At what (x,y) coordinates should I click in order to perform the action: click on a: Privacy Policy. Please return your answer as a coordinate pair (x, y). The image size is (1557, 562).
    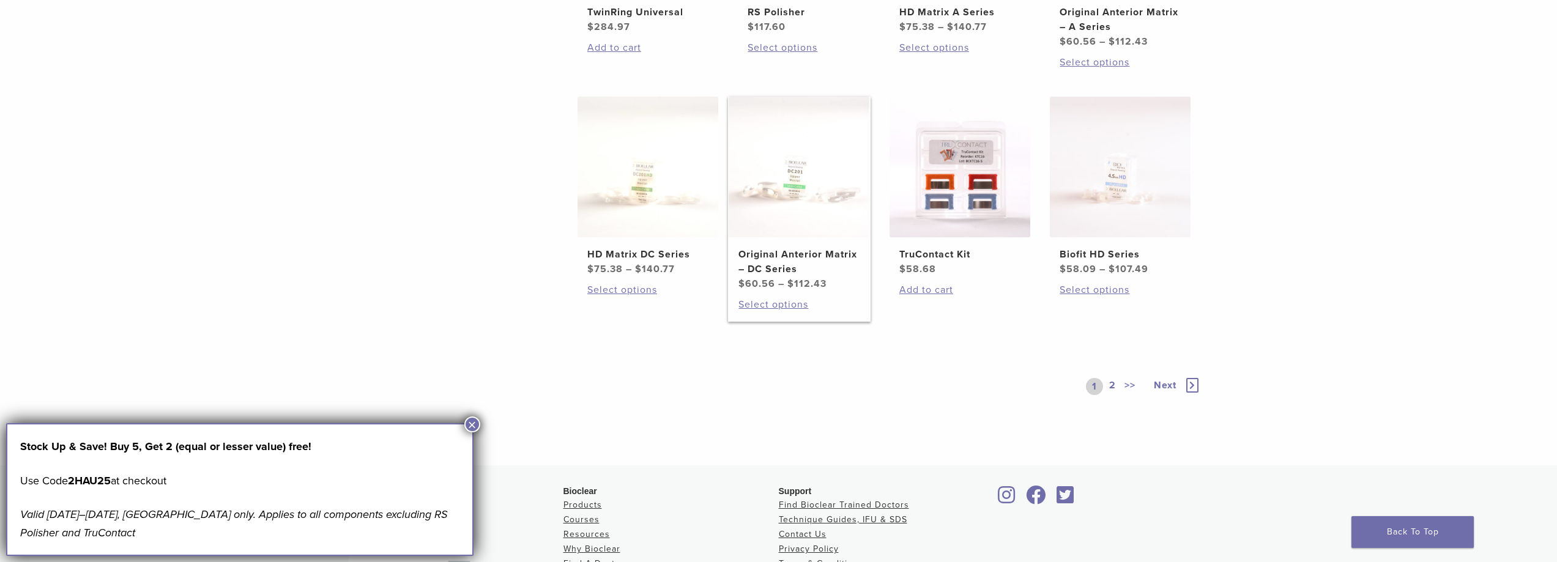
    Looking at the image, I should click on (809, 549).